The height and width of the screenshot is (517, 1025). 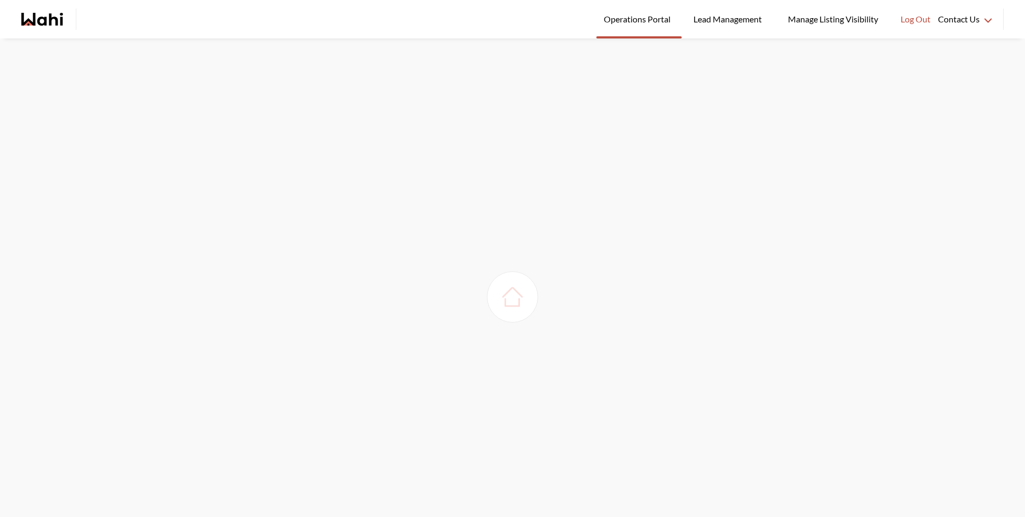 What do you see at coordinates (729, 19) in the screenshot?
I see `span: Lead Management` at bounding box center [729, 19].